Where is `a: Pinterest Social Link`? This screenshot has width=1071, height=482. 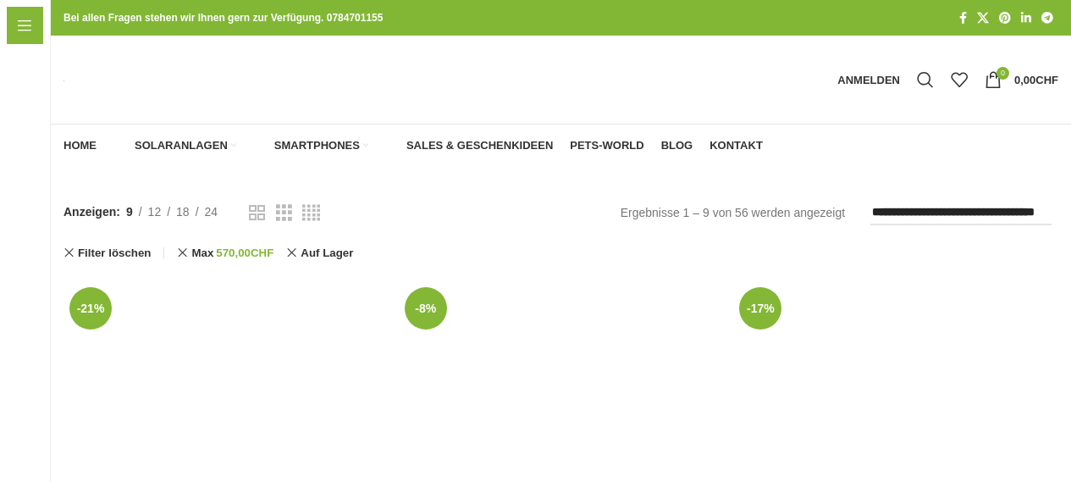 a: Pinterest Social Link is located at coordinates (1005, 18).